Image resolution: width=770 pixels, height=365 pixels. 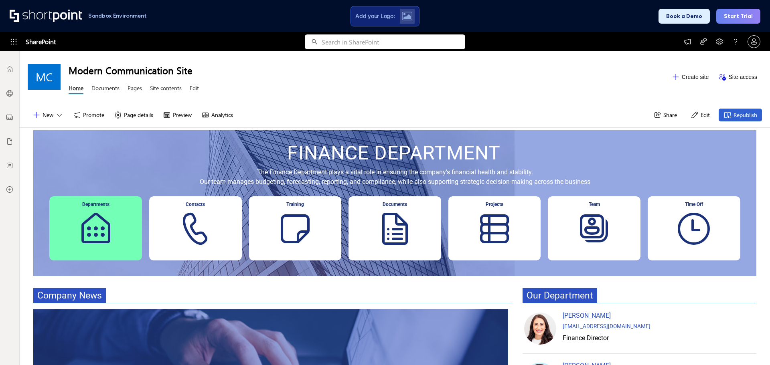 What do you see at coordinates (177, 115) in the screenshot?
I see `button: Preview` at bounding box center [177, 115].